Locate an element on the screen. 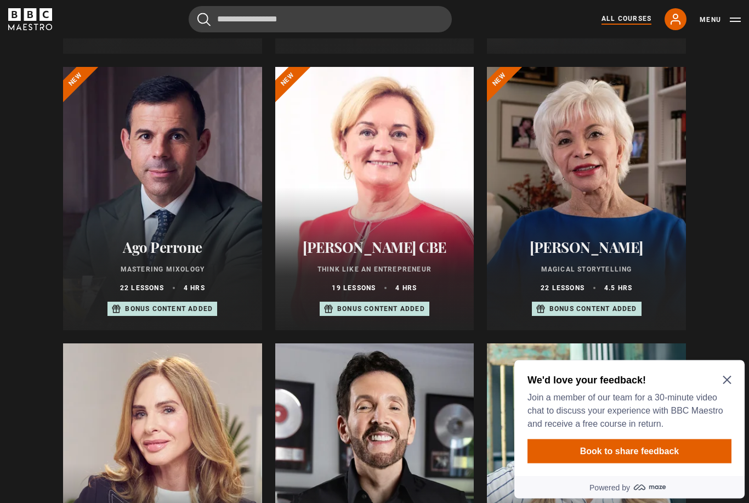  input: Search is located at coordinates (320, 19).